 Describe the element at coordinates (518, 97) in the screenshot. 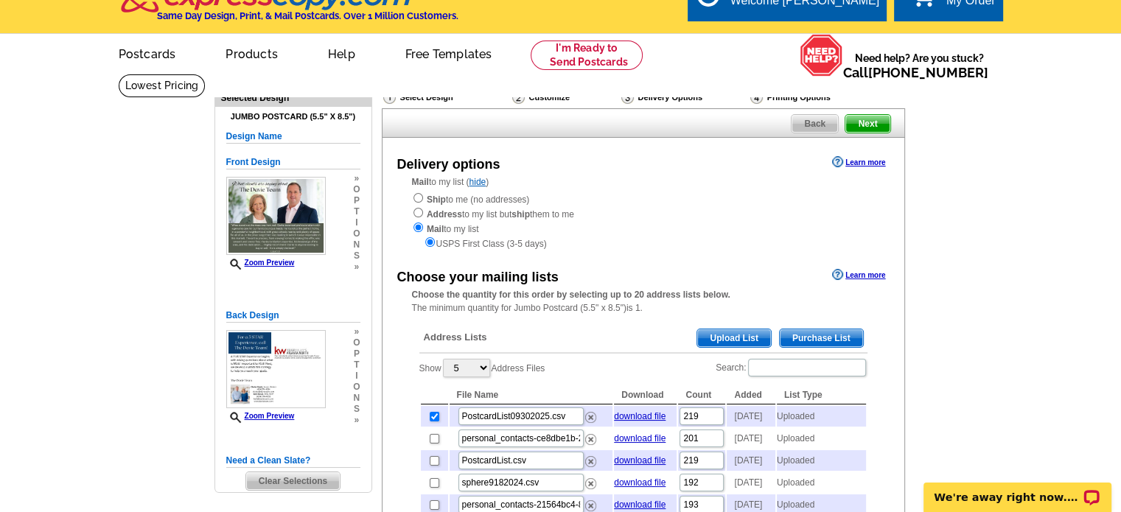

I see `img: Customize` at that location.